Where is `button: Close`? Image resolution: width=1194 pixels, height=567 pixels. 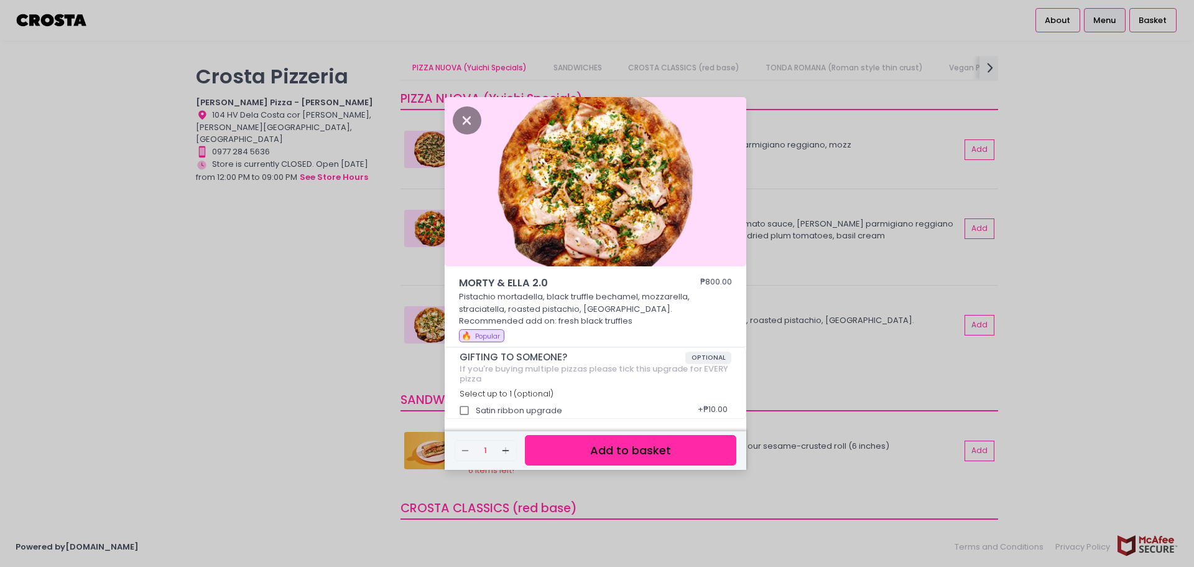 button: Close is located at coordinates (467, 119).